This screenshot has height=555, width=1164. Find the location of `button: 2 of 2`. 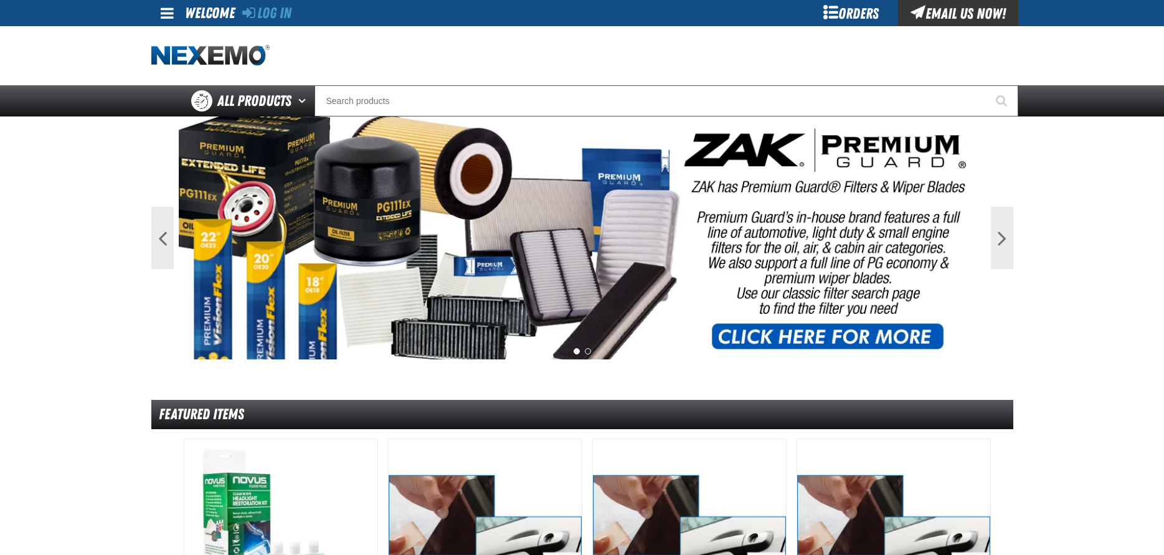

button: 2 of 2 is located at coordinates (588, 351).